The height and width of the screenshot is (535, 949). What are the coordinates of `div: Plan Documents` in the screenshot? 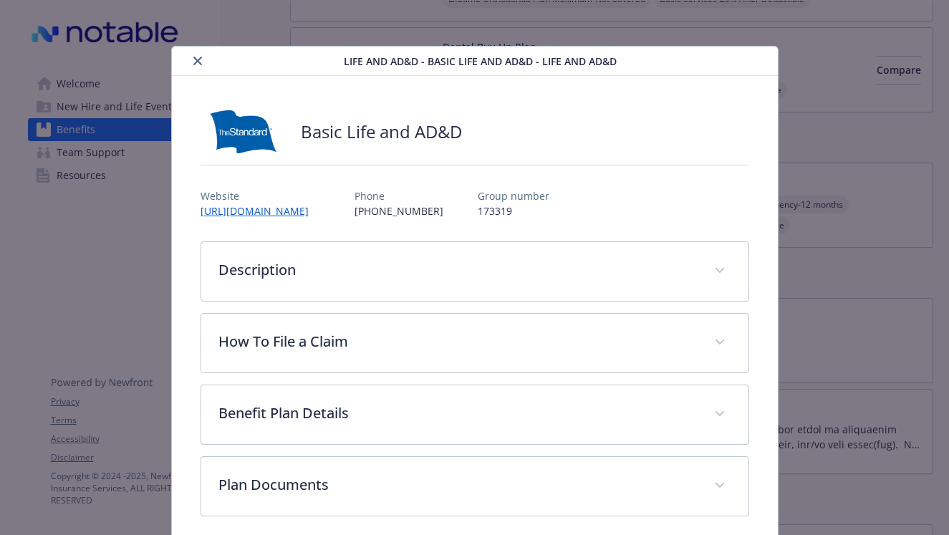 It's located at (475, 486).